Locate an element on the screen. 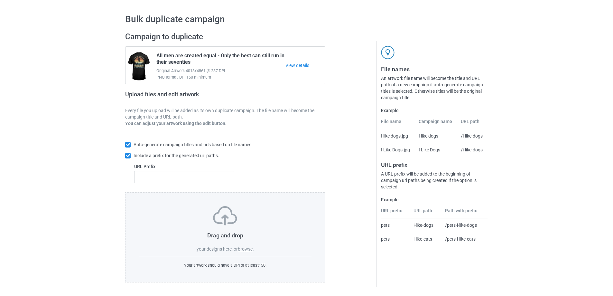 This screenshot has width=613, height=296. td: I like dogs.jpg is located at coordinates (397, 136).